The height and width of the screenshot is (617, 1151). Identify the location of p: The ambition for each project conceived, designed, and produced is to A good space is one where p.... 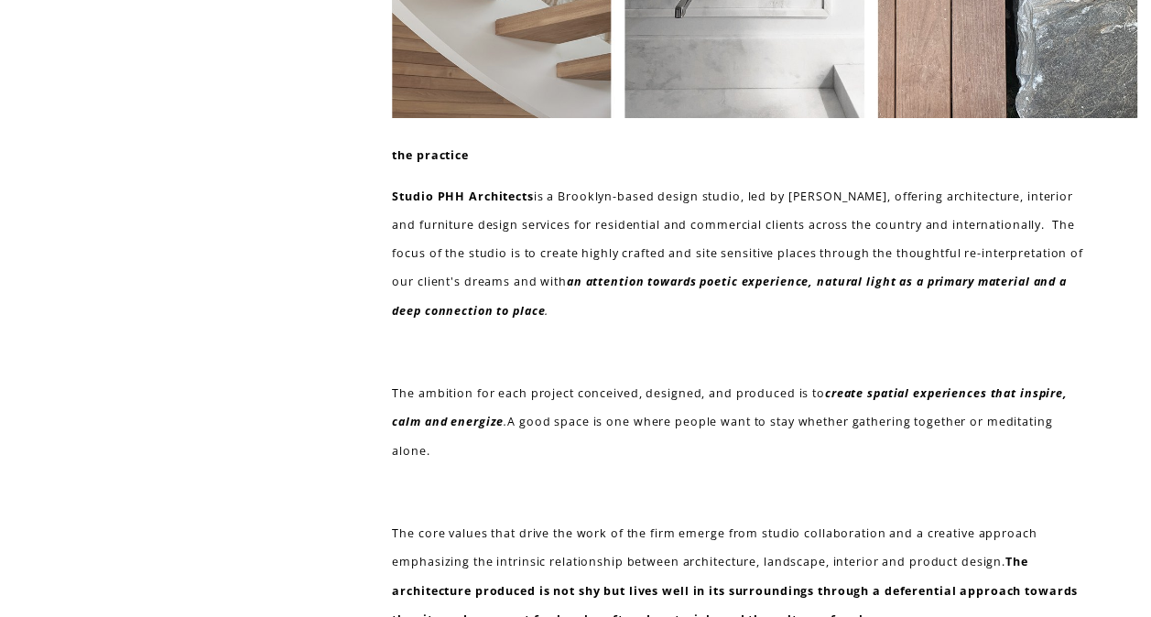
(741, 422).